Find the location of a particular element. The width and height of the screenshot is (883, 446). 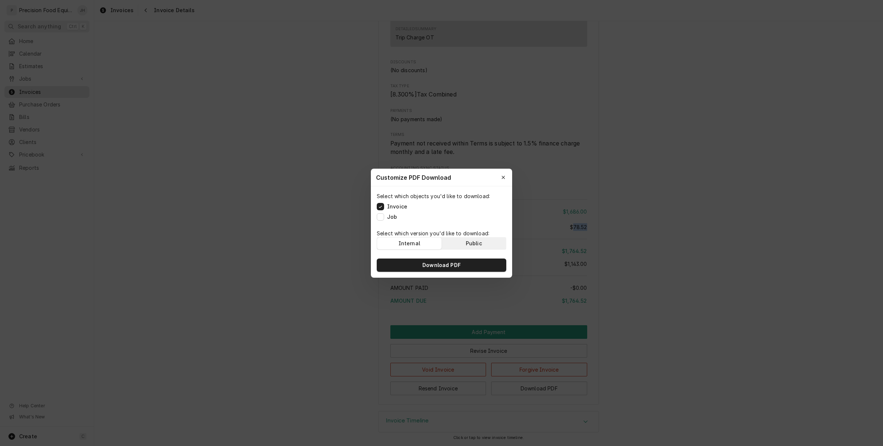

p: Select which objects you'd like to download: is located at coordinates (434, 196).